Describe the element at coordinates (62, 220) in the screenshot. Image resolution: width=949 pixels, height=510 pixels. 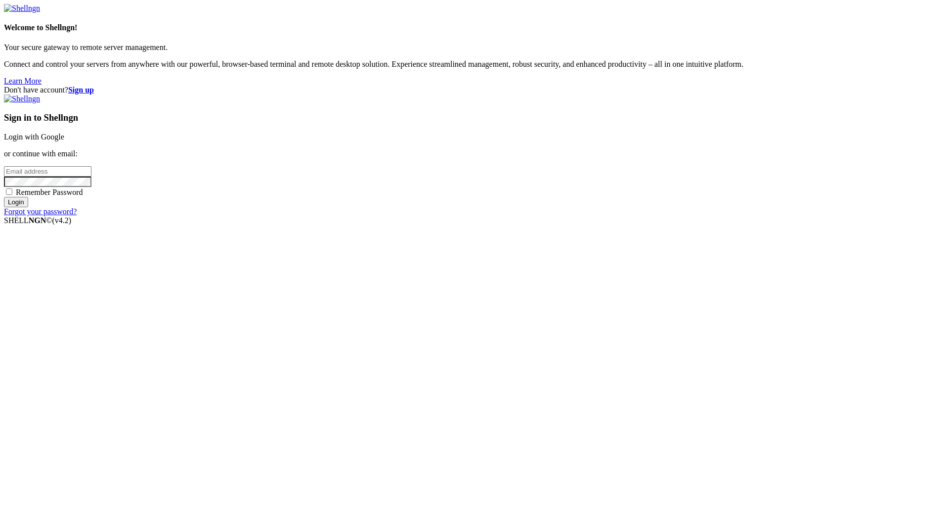
I see `span: 4.2.0` at that location.